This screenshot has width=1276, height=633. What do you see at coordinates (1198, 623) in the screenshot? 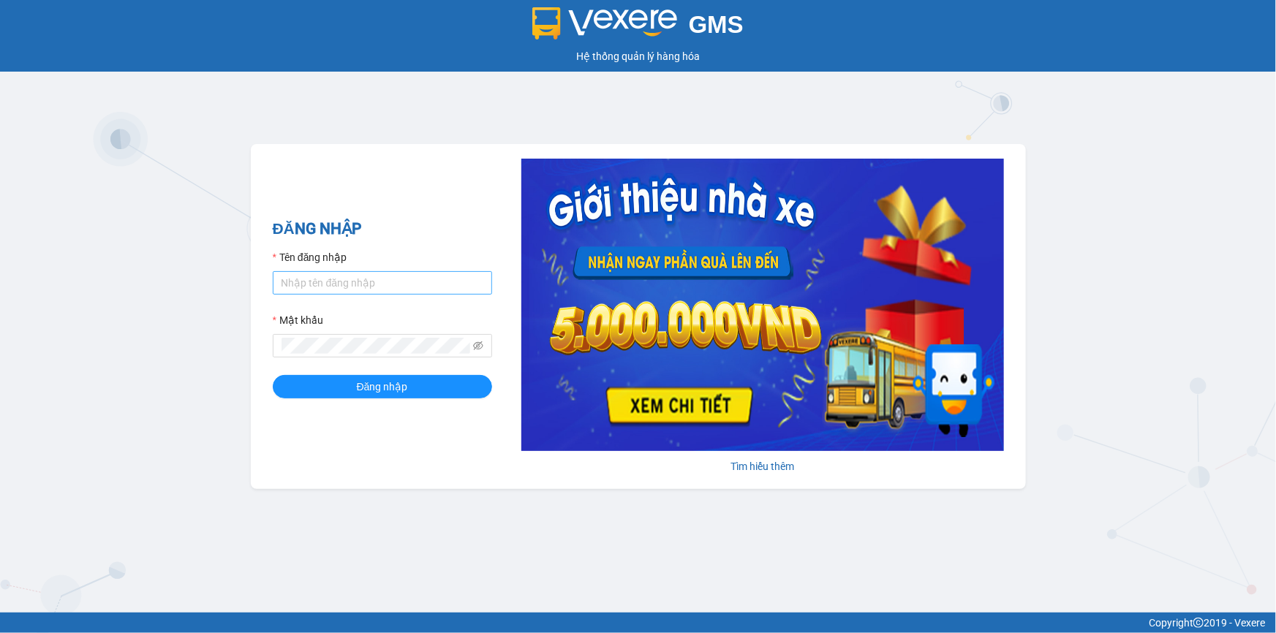
I see `span: copyright` at bounding box center [1198, 623].